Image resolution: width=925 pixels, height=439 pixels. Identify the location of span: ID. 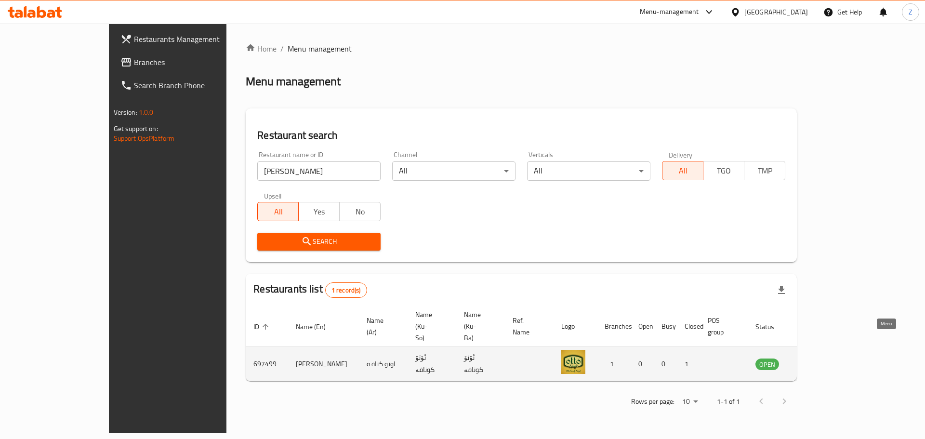
(263, 327).